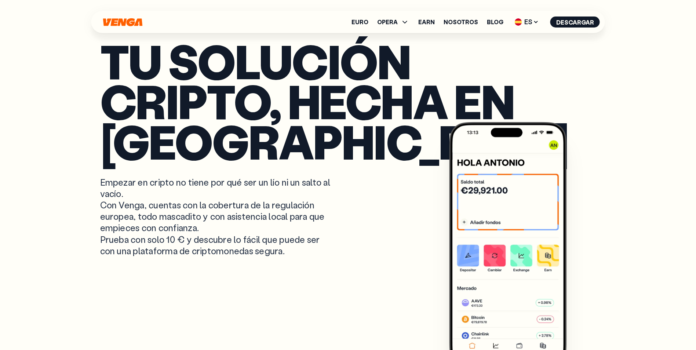  I want to click on button: Descargar, so click(575, 22).